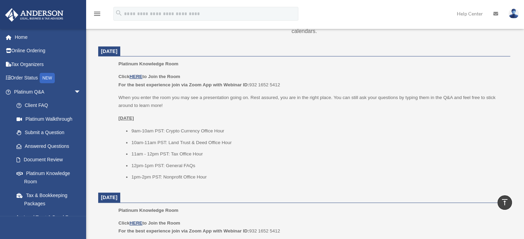  I want to click on li: 9am-10am PST: Crypto Currency Office Hour, so click(318, 131).